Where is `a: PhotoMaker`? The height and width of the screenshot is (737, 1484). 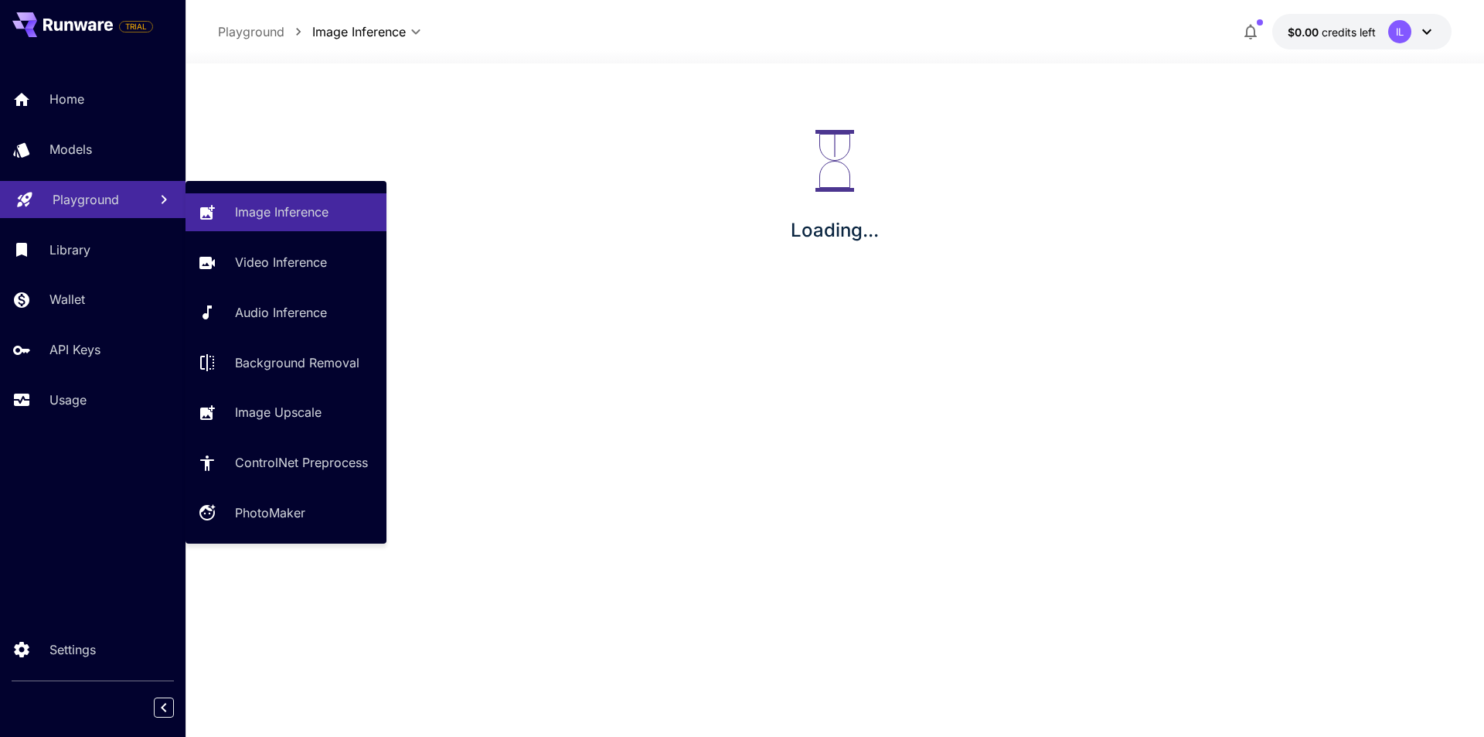 a: PhotoMaker is located at coordinates (286, 512).